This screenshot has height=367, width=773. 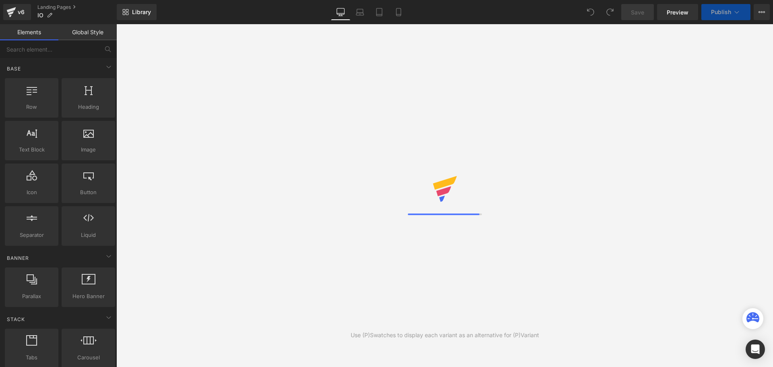 I want to click on div: Open Intercom Messenger, so click(x=755, y=349).